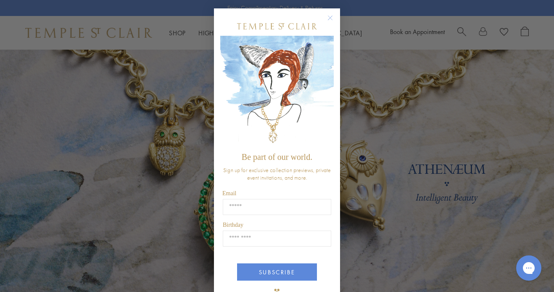 This screenshot has width=554, height=292. What do you see at coordinates (277, 26) in the screenshot?
I see `img: Temple St. Clair` at bounding box center [277, 26].